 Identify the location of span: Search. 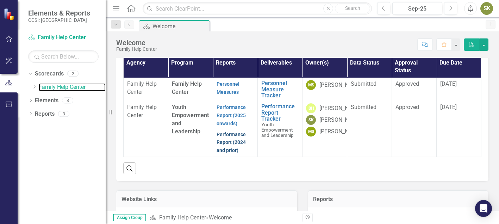
(353, 8).